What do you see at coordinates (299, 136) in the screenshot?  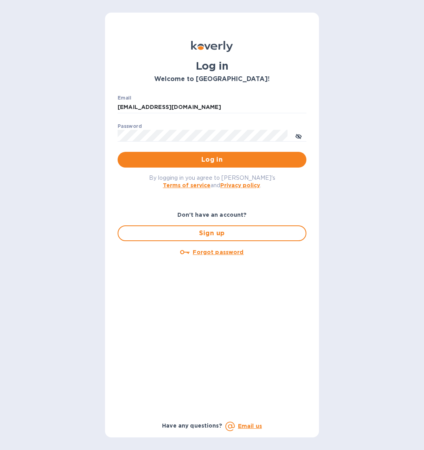 I see `button: toggle password visibility` at bounding box center [299, 136].